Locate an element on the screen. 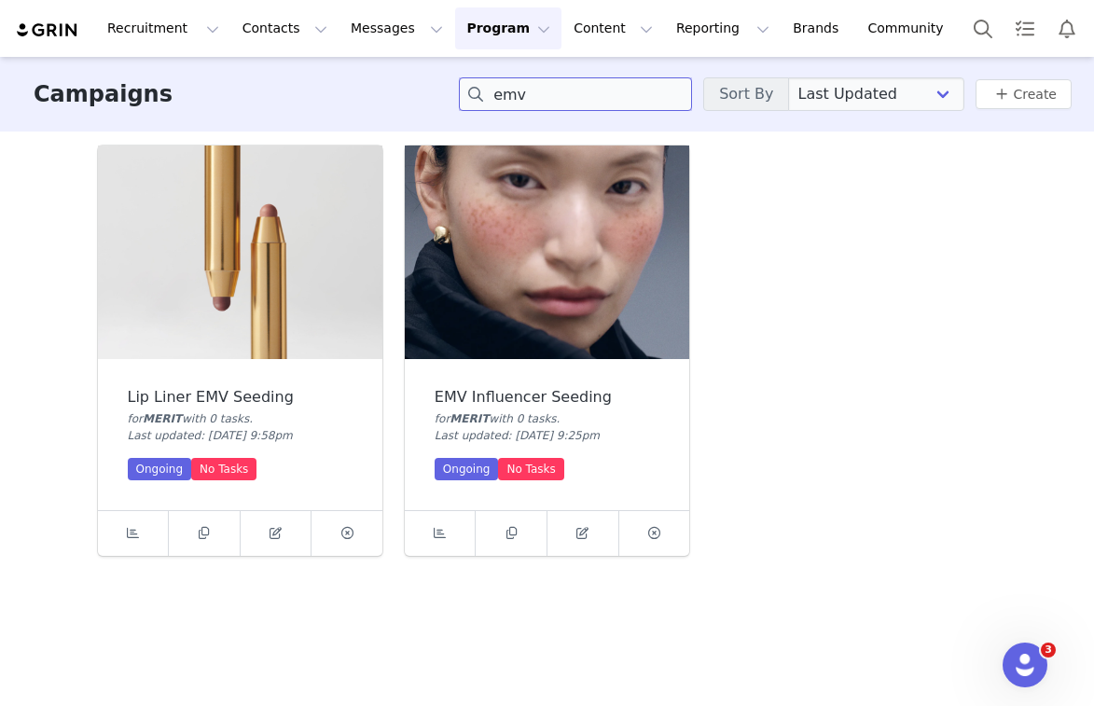 The width and height of the screenshot is (1094, 706). span: 3 is located at coordinates (1048, 650).